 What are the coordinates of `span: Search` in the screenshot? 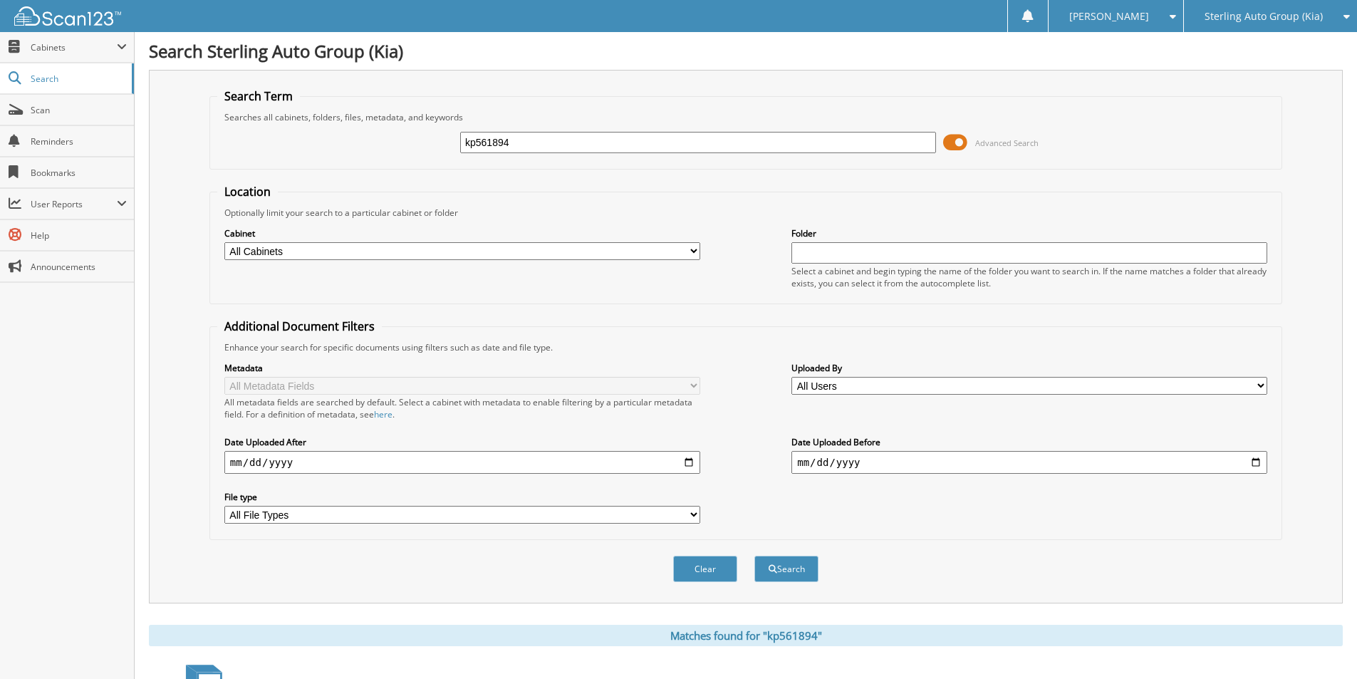 It's located at (78, 78).